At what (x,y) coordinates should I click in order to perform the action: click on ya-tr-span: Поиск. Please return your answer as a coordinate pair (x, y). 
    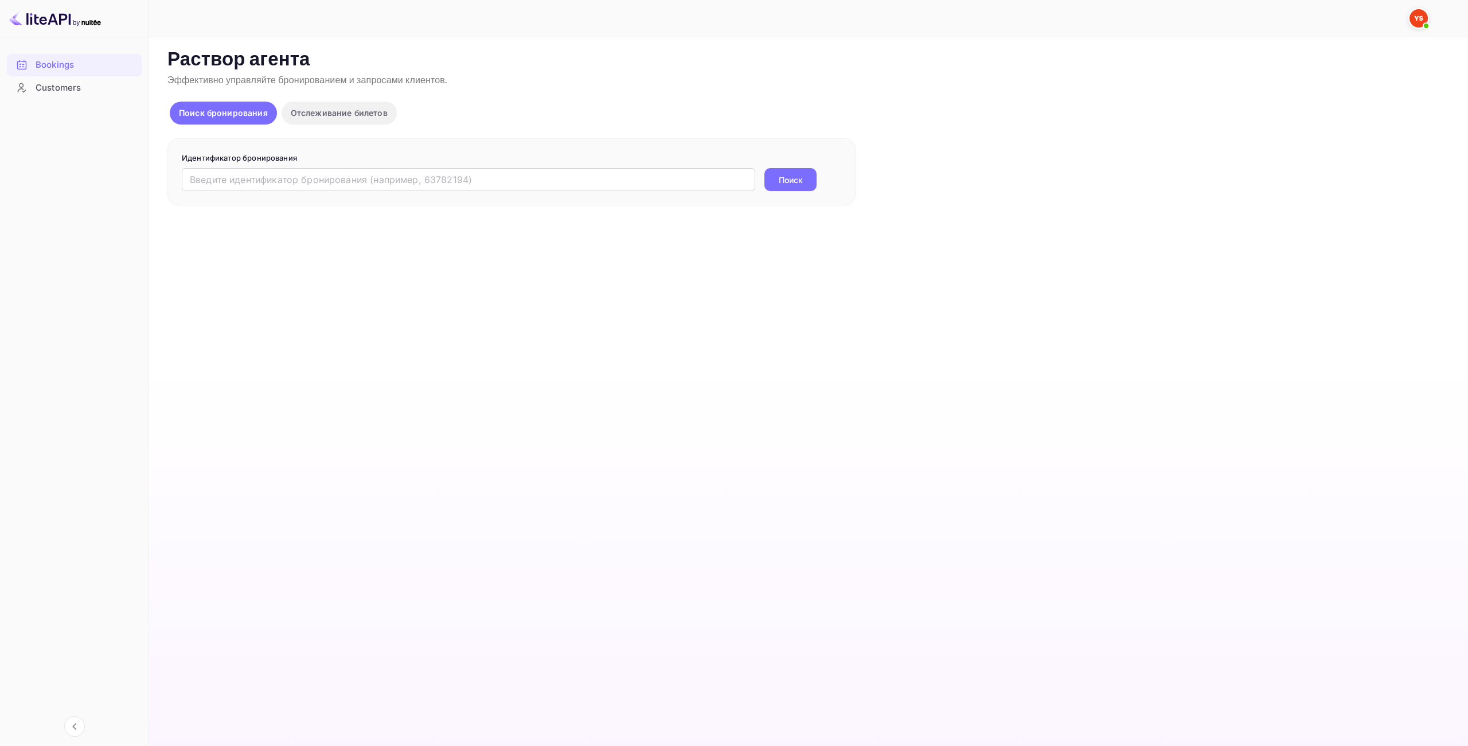
    Looking at the image, I should click on (791, 180).